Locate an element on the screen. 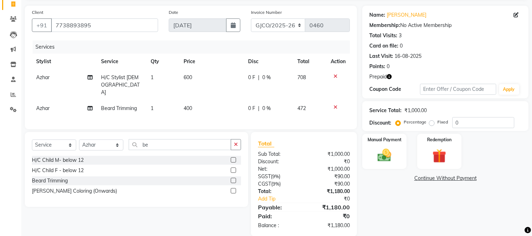  th: Service is located at coordinates (122, 61).